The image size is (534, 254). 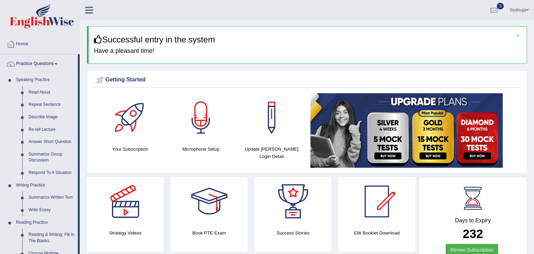 I want to click on h4: Strategy Videos, so click(x=125, y=233).